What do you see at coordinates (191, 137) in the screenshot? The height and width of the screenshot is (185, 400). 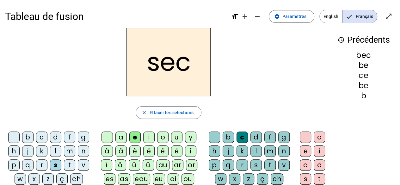 I see `div: y` at bounding box center [191, 137].